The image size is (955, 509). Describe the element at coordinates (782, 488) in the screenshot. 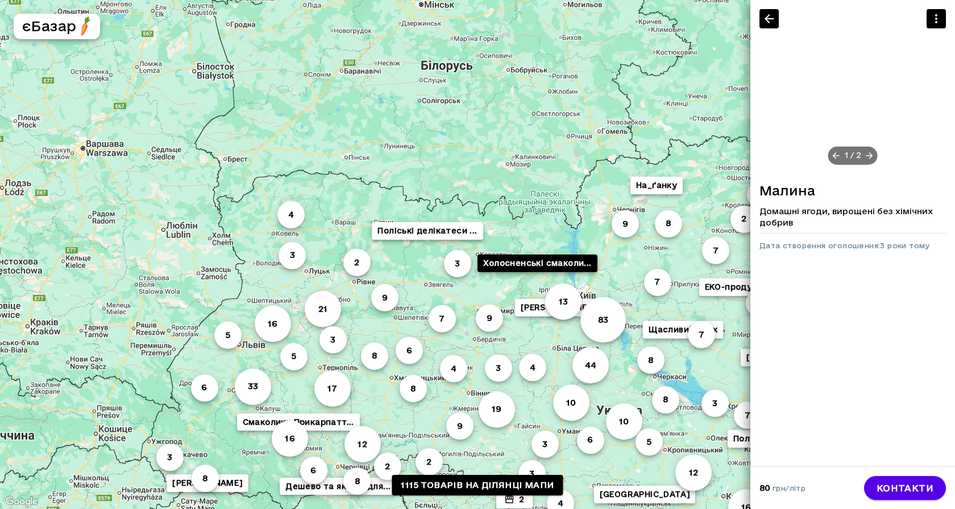

I see `p: 80` at that location.